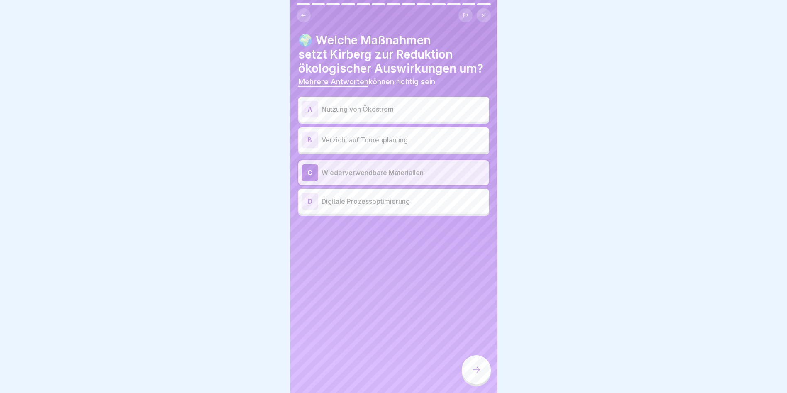 This screenshot has height=393, width=787. What do you see at coordinates (404, 109) in the screenshot?
I see `p: Nutzung von Ökostrom` at bounding box center [404, 109].